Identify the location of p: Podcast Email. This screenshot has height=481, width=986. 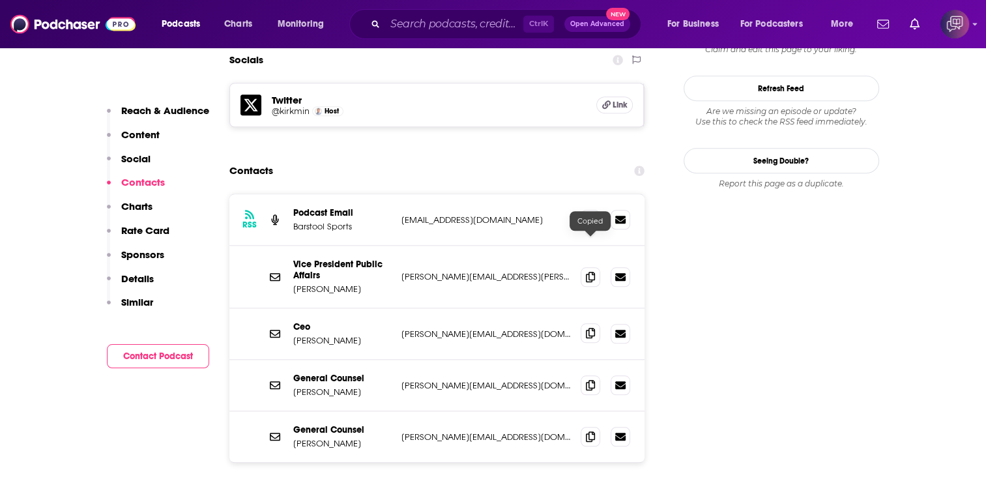
(342, 212).